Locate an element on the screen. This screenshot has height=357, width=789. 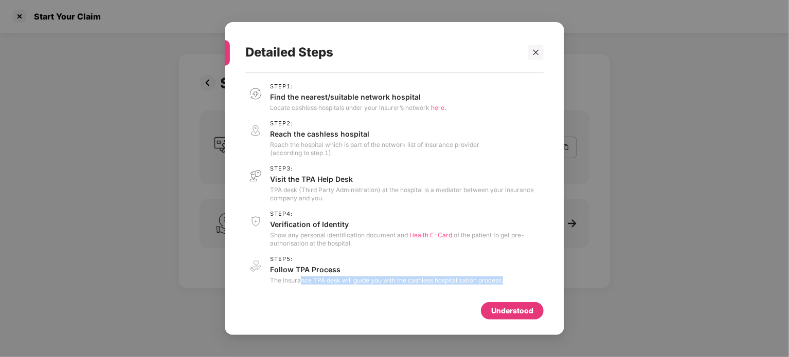
span: here. is located at coordinates (438, 107).